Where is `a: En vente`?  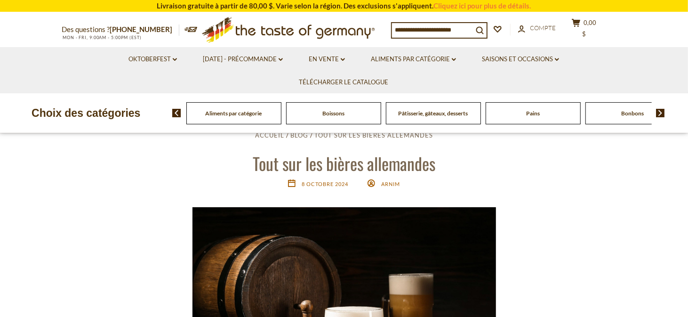
a: En vente is located at coordinates (327, 59).